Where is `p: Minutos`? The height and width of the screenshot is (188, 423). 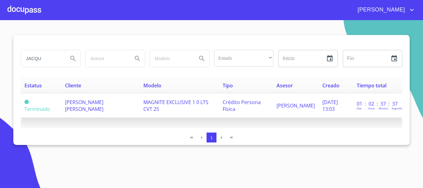
p: Minutos is located at coordinates (384, 108).